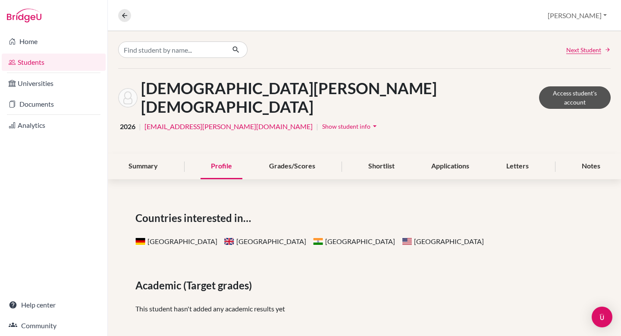  I want to click on div: Notes, so click(591, 166).